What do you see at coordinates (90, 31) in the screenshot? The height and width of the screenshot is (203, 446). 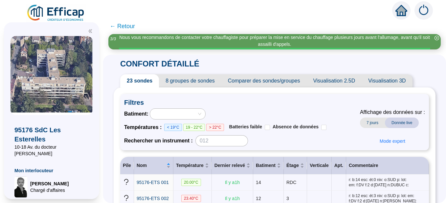 I see `span: double-left` at bounding box center [90, 31].